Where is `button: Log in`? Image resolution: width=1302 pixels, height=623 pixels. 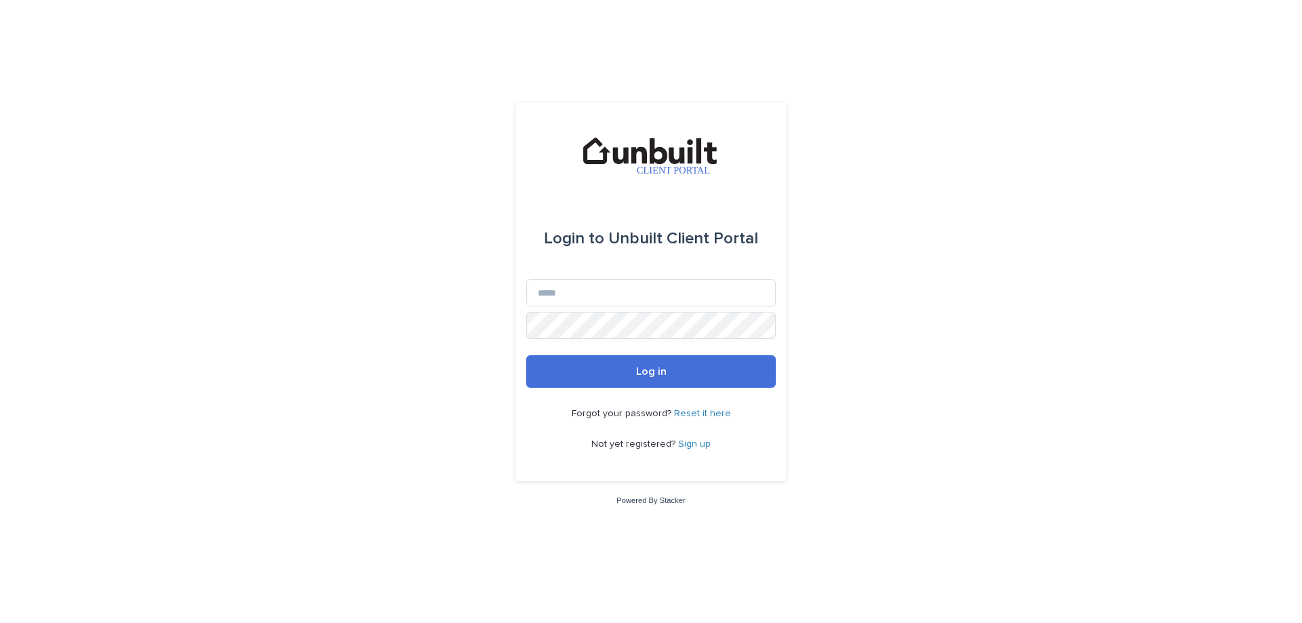
button: Log in is located at coordinates (651, 371).